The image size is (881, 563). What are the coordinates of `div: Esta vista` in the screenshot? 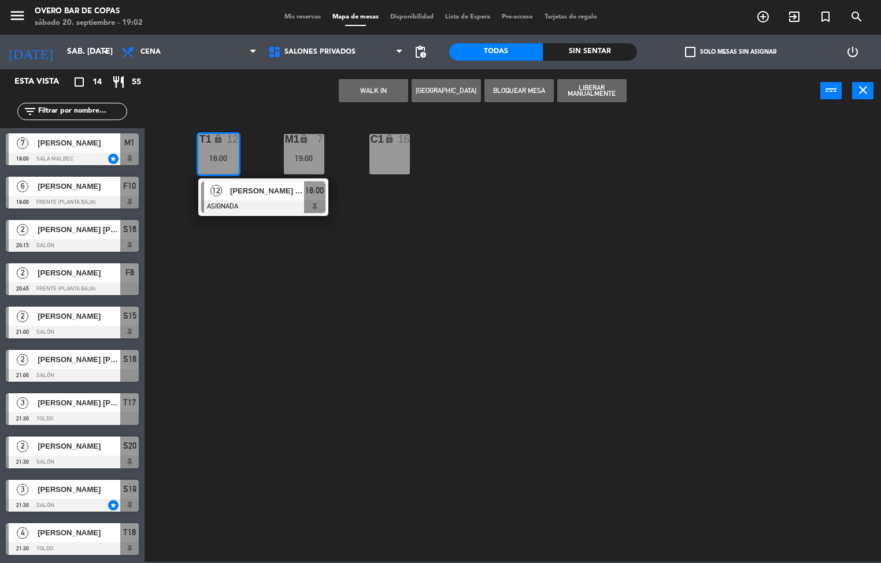 It's located at (44, 82).